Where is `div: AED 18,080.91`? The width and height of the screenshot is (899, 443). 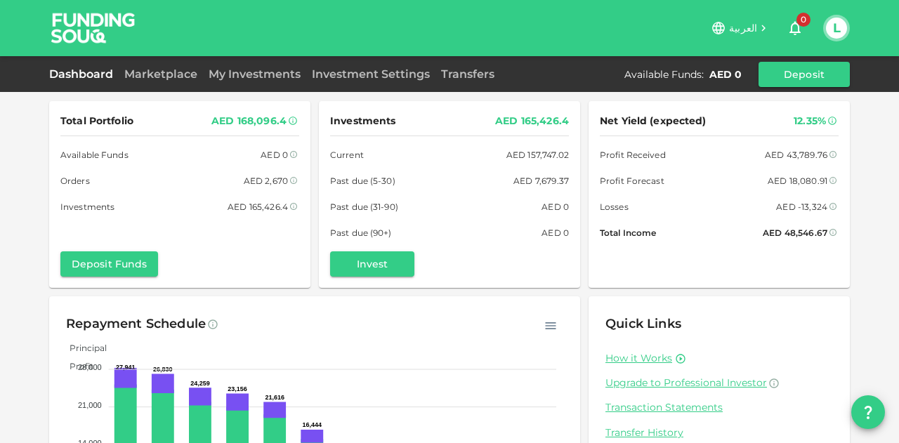 div: AED 18,080.91 is located at coordinates (797, 181).